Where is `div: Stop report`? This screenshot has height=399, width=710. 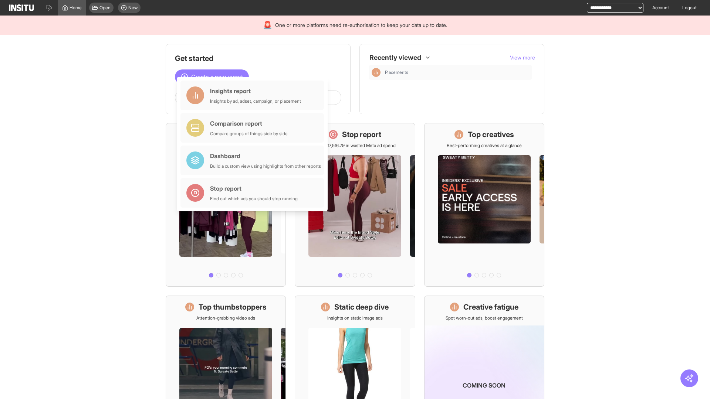
div: Stop report is located at coordinates (254, 188).